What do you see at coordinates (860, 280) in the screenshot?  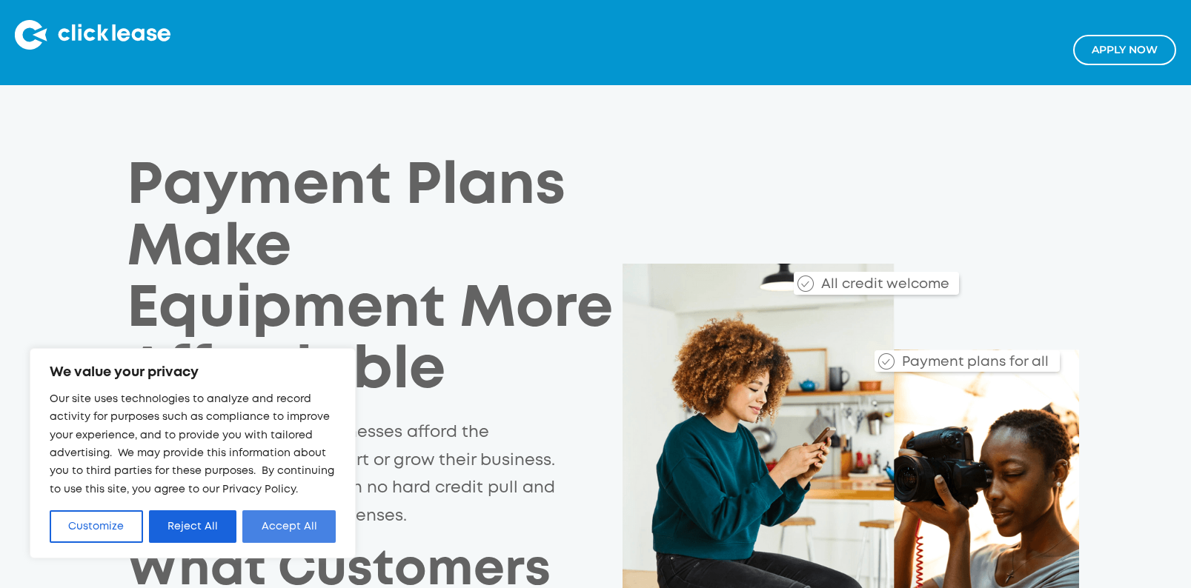 I see `div: All credit welcome` at bounding box center [860, 280].